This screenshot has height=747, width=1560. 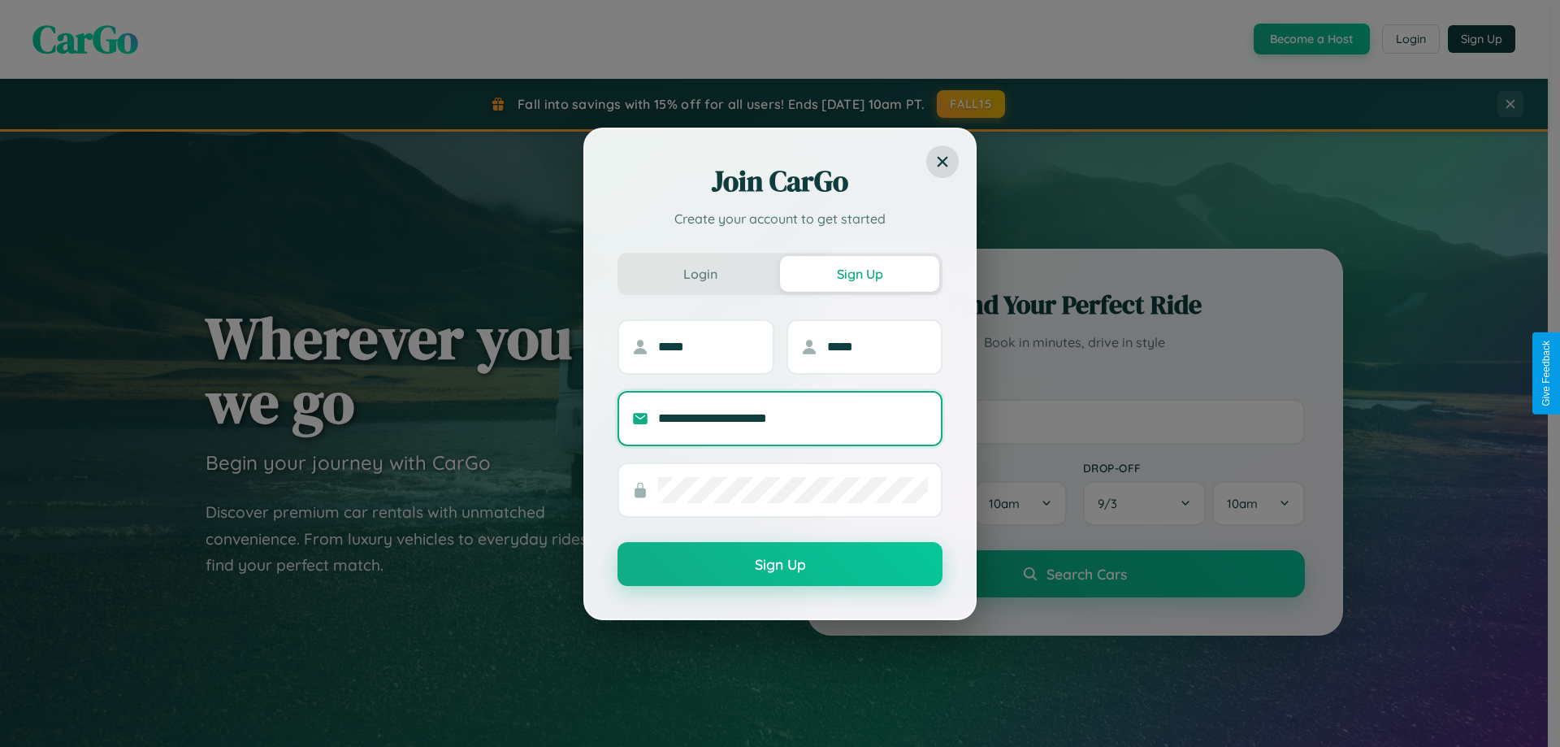 I want to click on h2: Join CarGo, so click(x=780, y=181).